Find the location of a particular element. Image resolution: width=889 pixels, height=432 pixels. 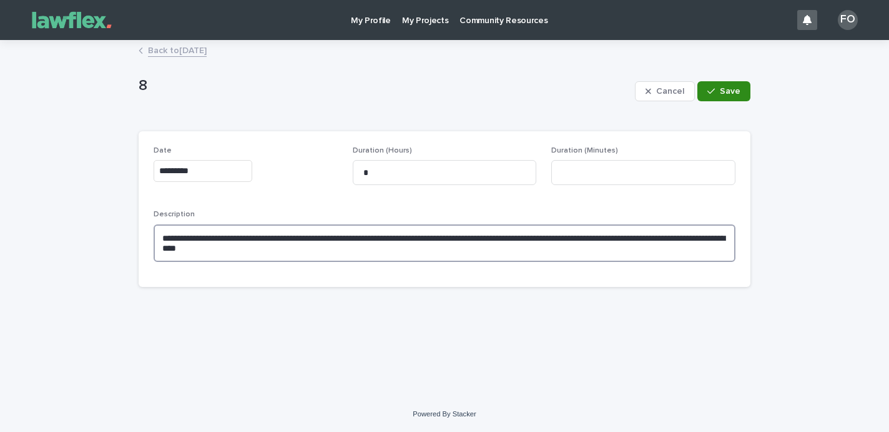

img: Gnvw4qrBSHOAfo8VMhG6 is located at coordinates (72, 20).